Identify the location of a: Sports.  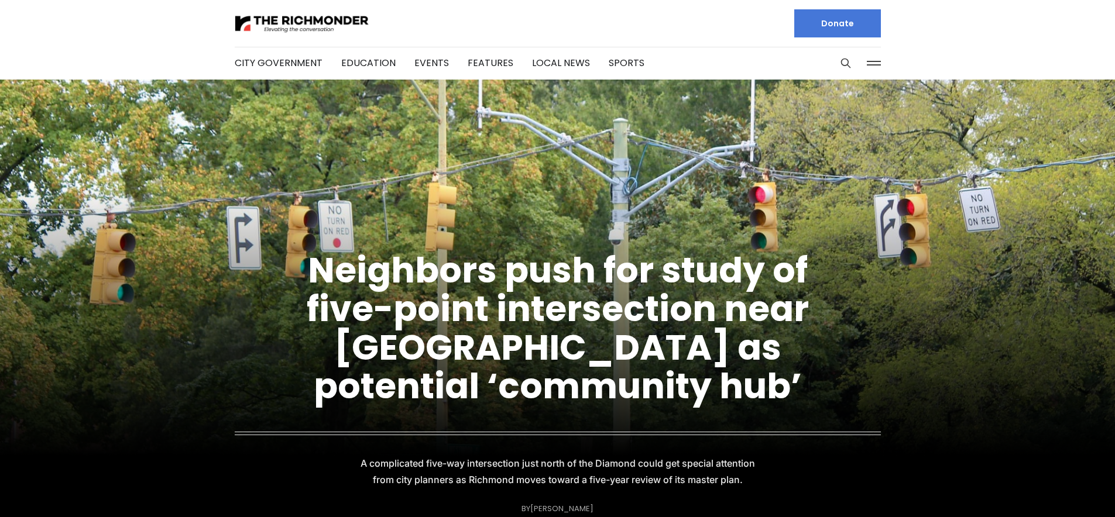
(626, 63).